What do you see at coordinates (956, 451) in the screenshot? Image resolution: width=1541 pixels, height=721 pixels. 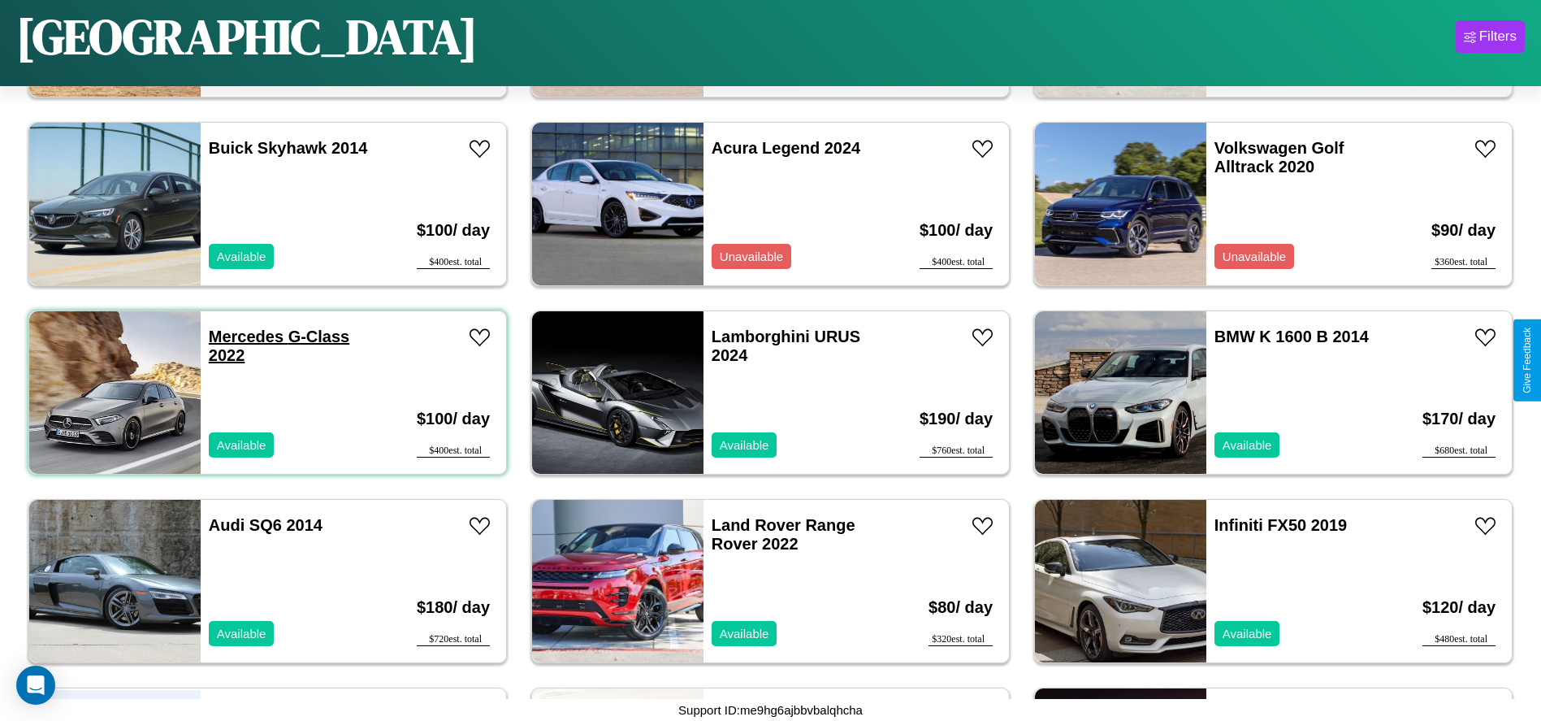 I see `div: $ 760 est. total` at bounding box center [956, 451].